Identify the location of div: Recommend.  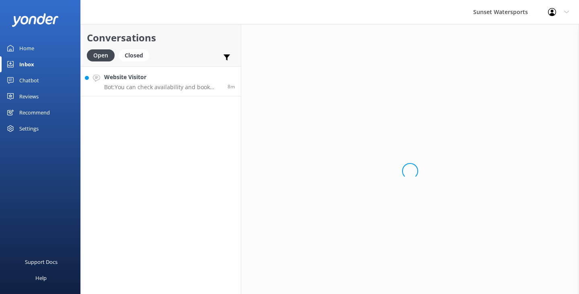
(35, 113).